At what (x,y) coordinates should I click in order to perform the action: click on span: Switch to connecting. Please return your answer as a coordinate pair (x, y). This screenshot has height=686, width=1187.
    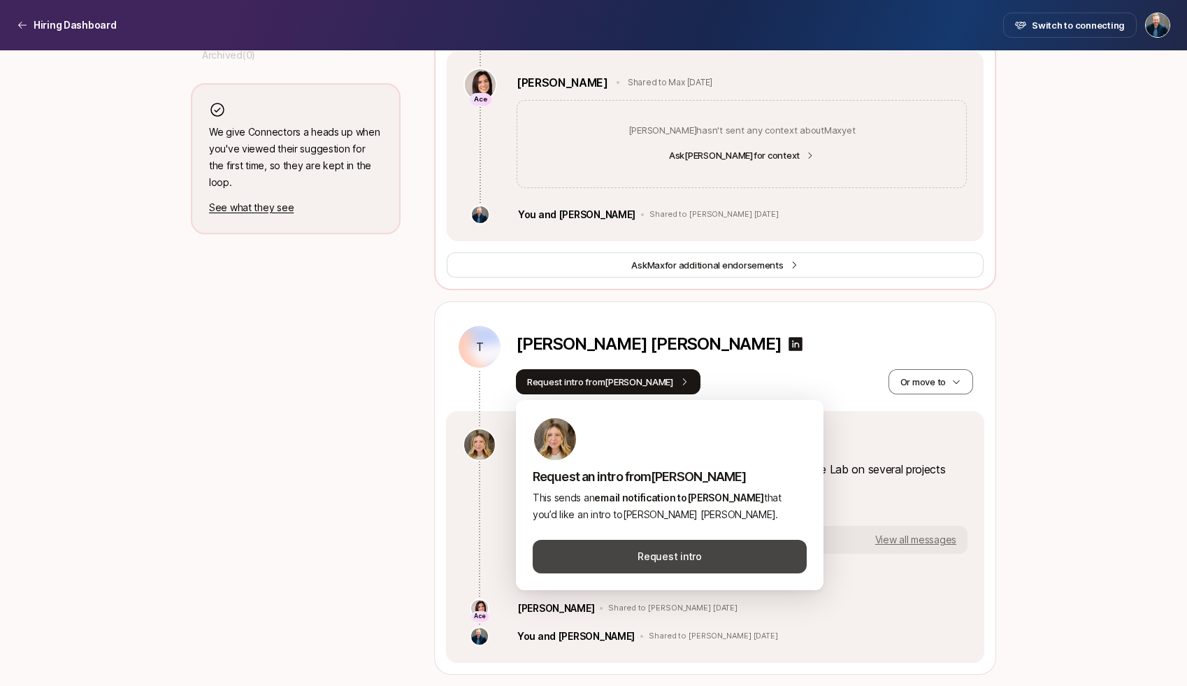
    Looking at the image, I should click on (1078, 25).